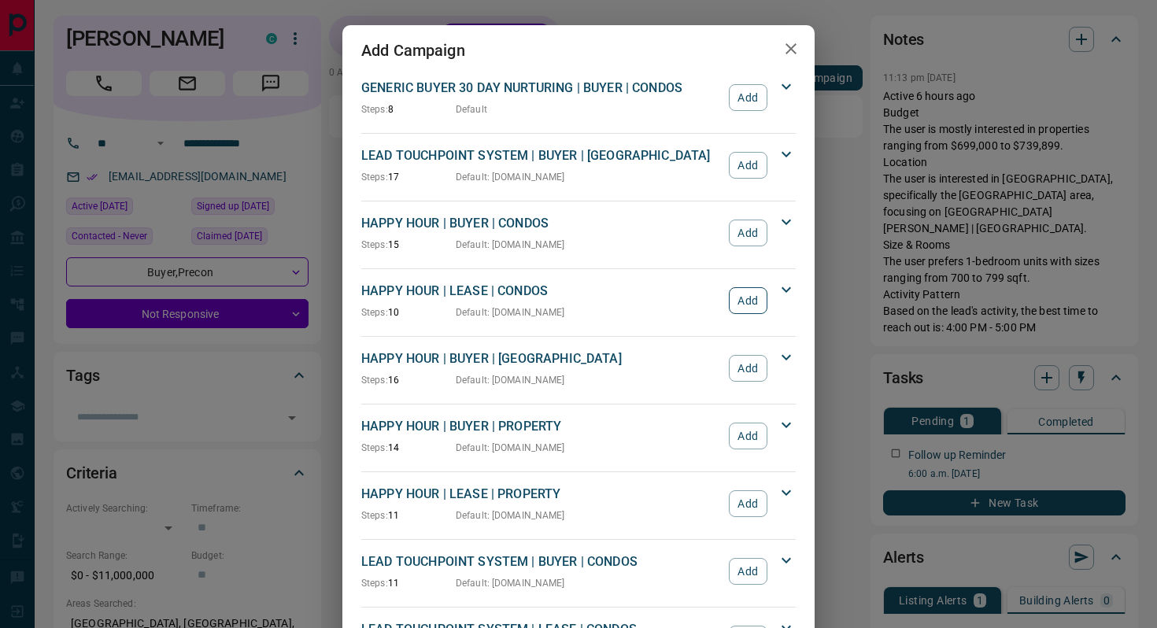  Describe the element at coordinates (541, 223) in the screenshot. I see `p: HAPPY HOUR | BUYER | CONDOS` at that location.